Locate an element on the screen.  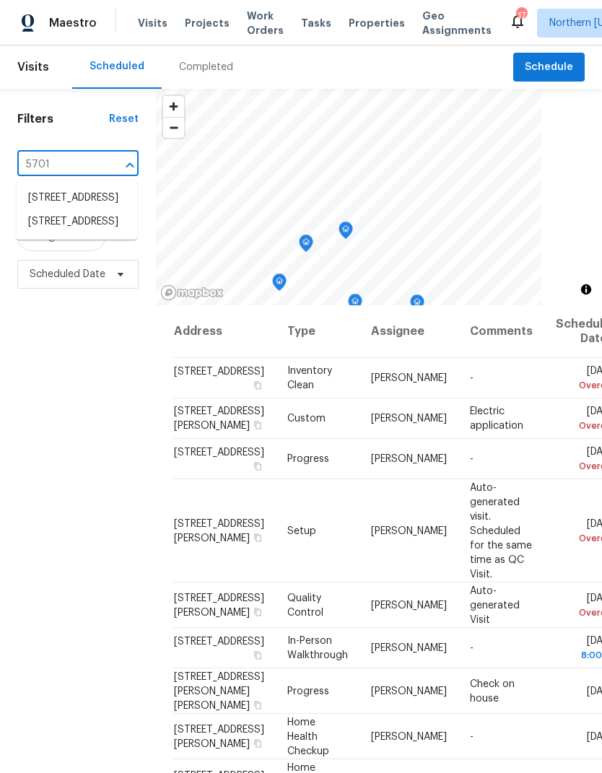
h1: Filters is located at coordinates (63, 119).